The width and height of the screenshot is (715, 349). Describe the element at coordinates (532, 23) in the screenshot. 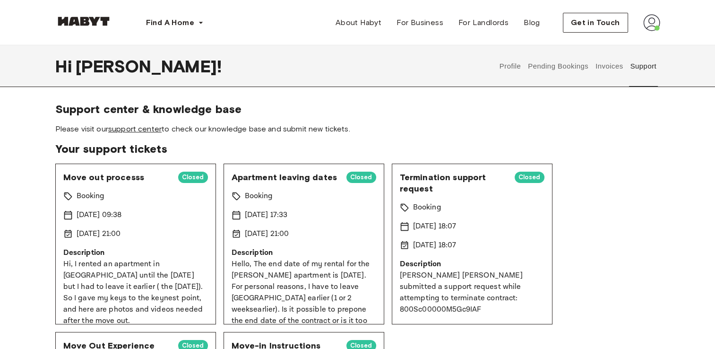

I see `span: Blog` at that location.